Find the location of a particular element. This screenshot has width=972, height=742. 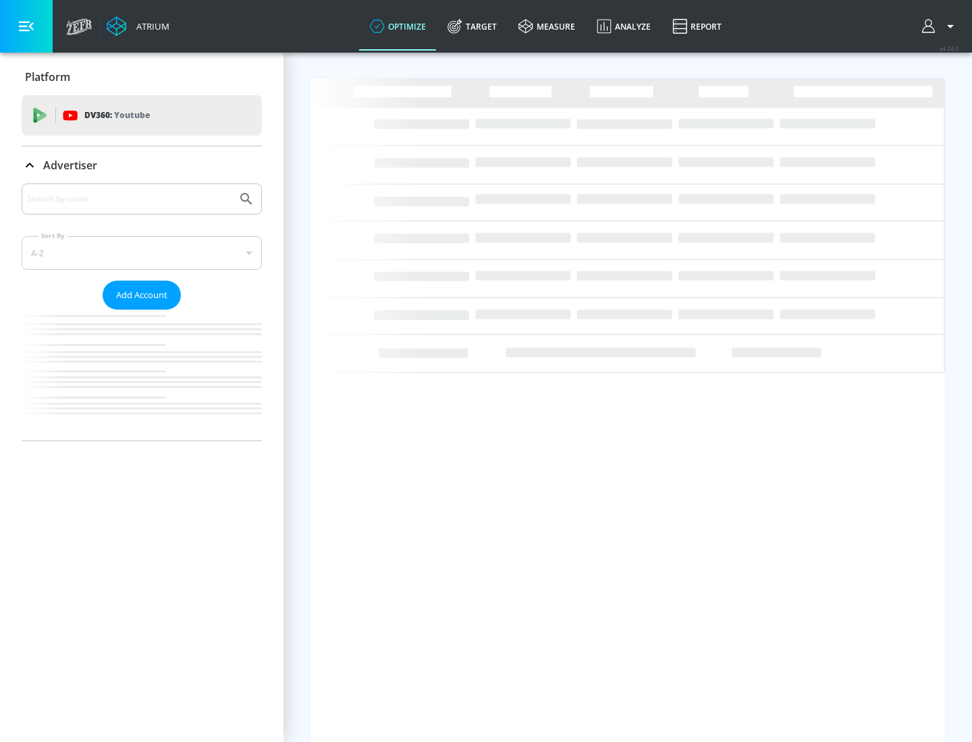

a: Target is located at coordinates (472, 26).